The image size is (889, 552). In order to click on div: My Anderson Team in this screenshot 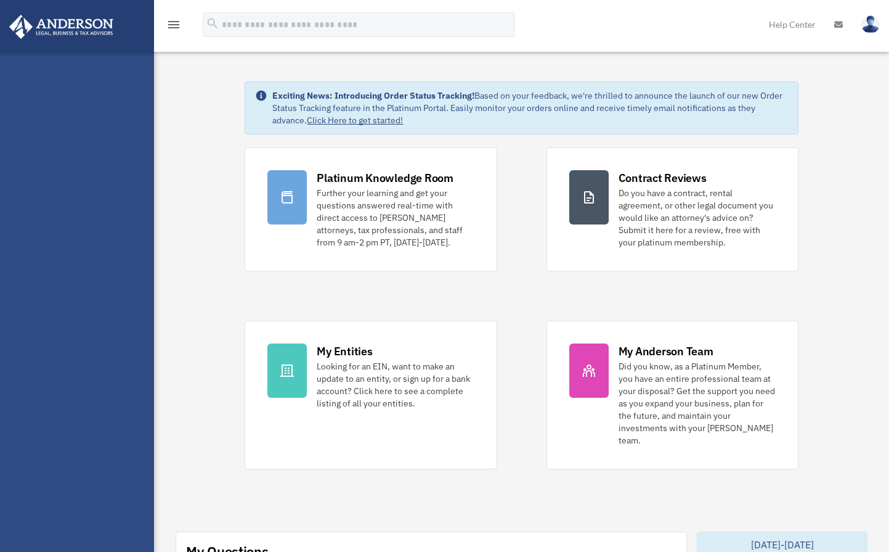, I will do `click(666, 351)`.